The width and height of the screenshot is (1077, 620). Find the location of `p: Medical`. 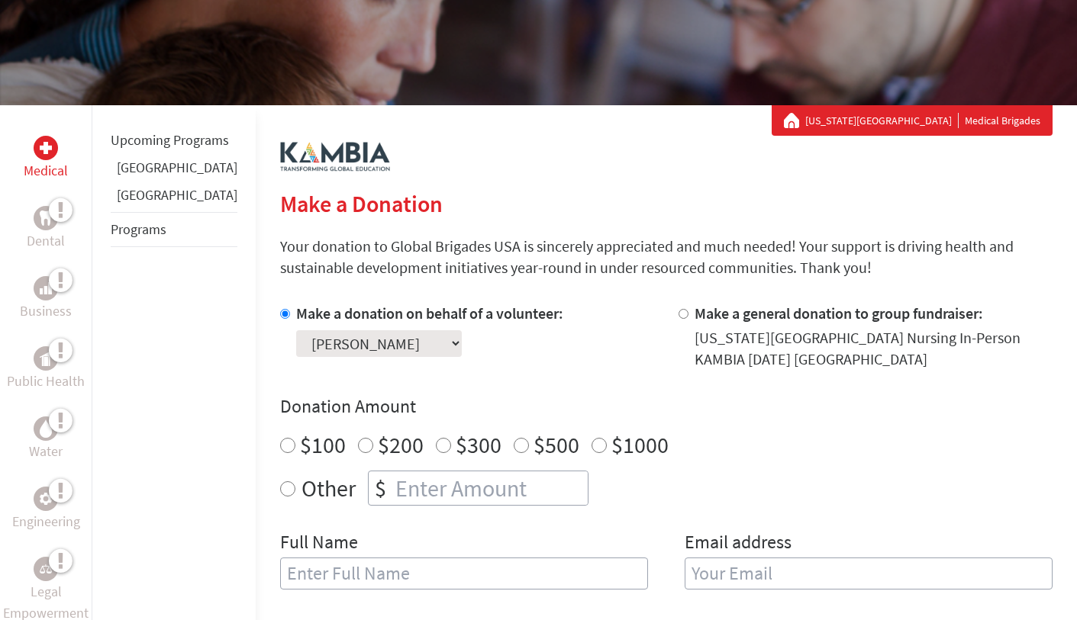

p: Medical is located at coordinates (46, 171).